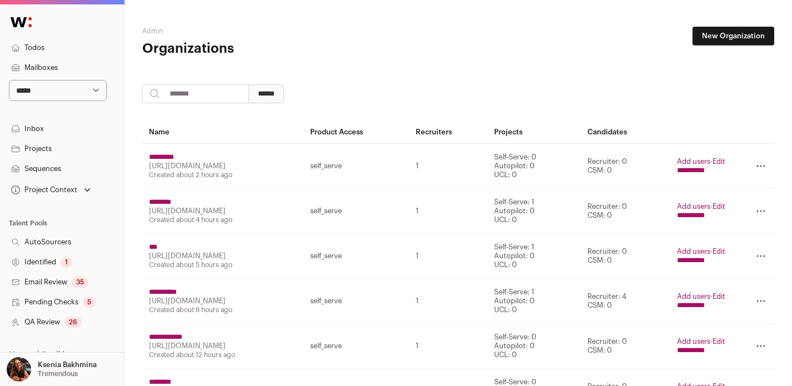  What do you see at coordinates (223, 220) in the screenshot?
I see `div: Created about 4 hours ago` at bounding box center [223, 220].